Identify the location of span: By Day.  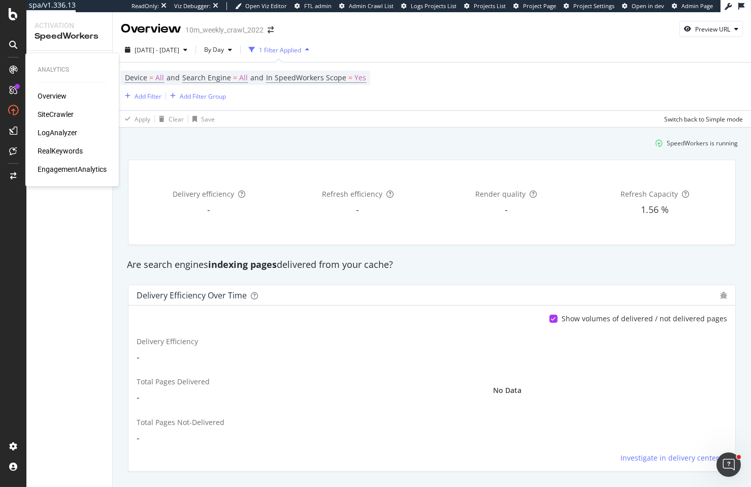
(212, 49).